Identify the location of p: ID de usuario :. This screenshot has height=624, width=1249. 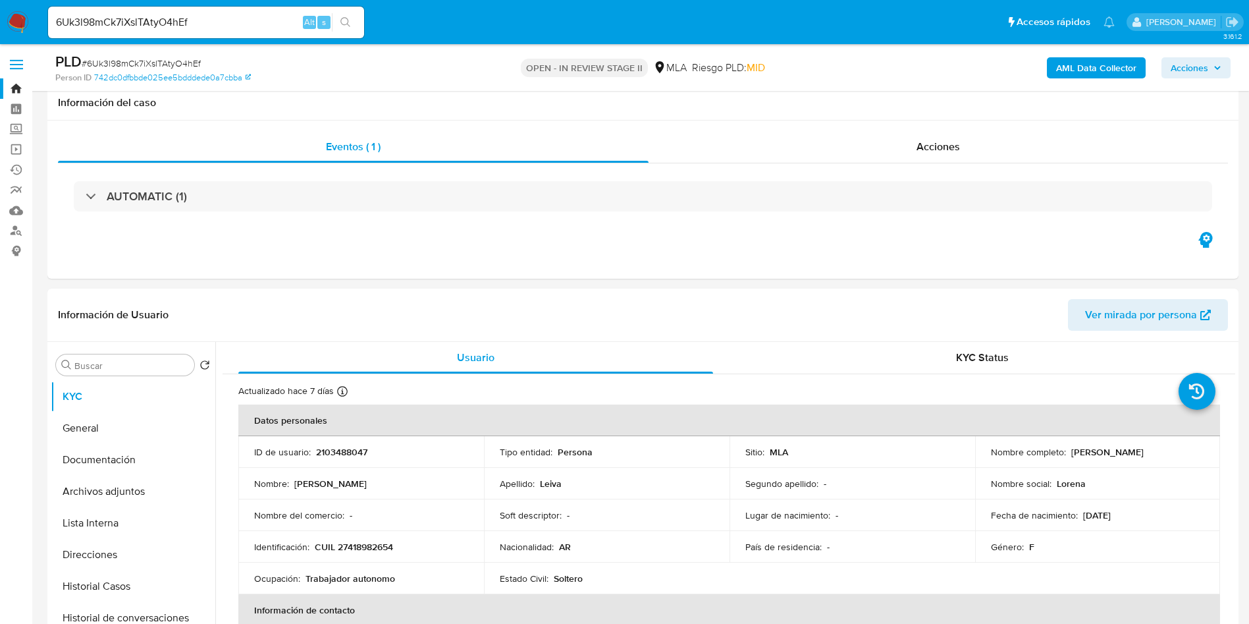
(282, 452).